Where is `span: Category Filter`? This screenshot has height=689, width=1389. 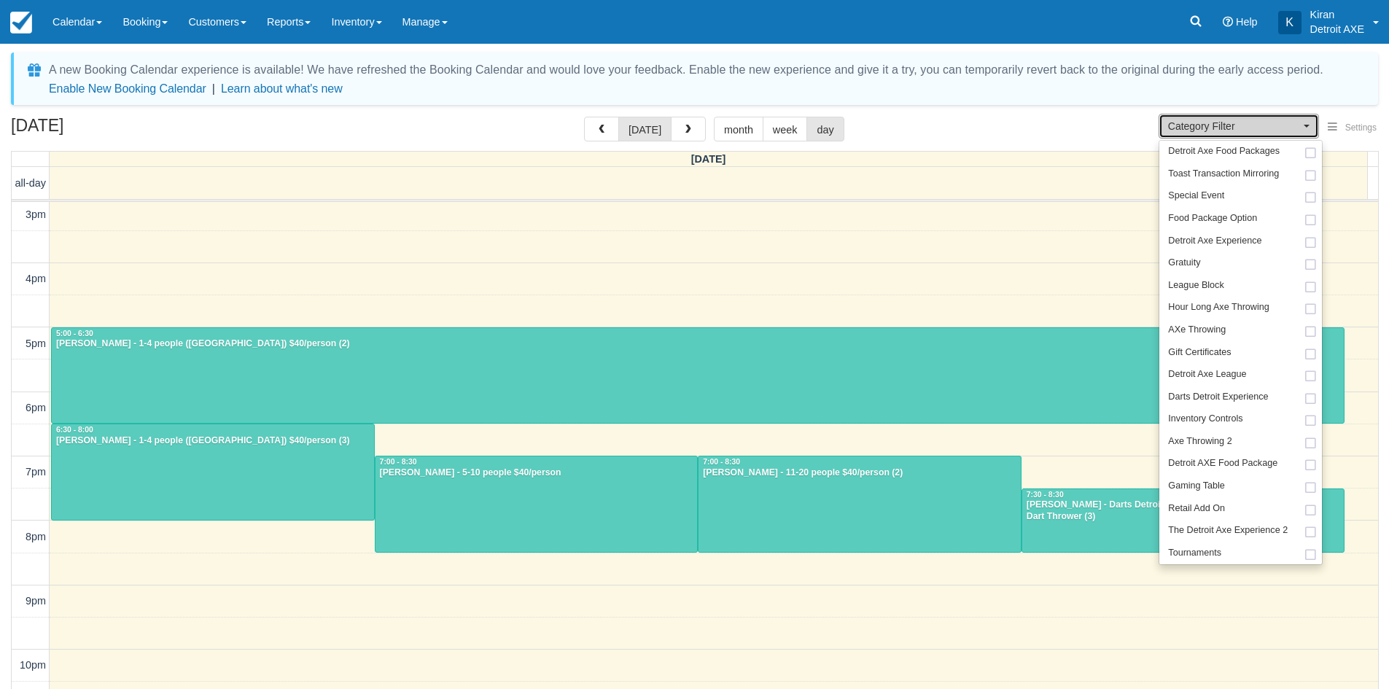 span: Category Filter is located at coordinates (1234, 126).